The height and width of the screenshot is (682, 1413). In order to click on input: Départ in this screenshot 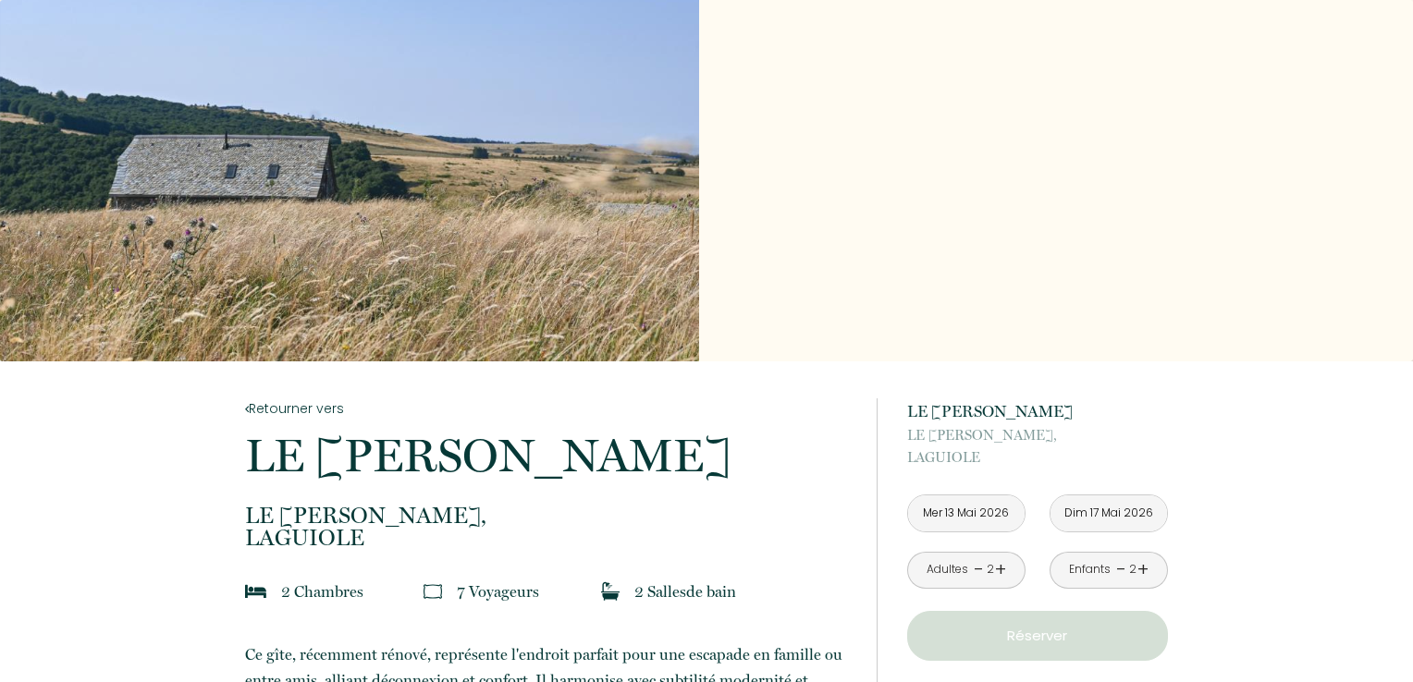, I will do `click(1109, 513)`.